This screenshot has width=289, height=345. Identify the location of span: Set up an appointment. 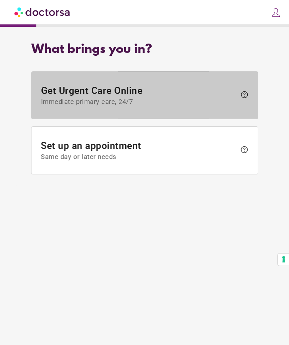
(138, 150).